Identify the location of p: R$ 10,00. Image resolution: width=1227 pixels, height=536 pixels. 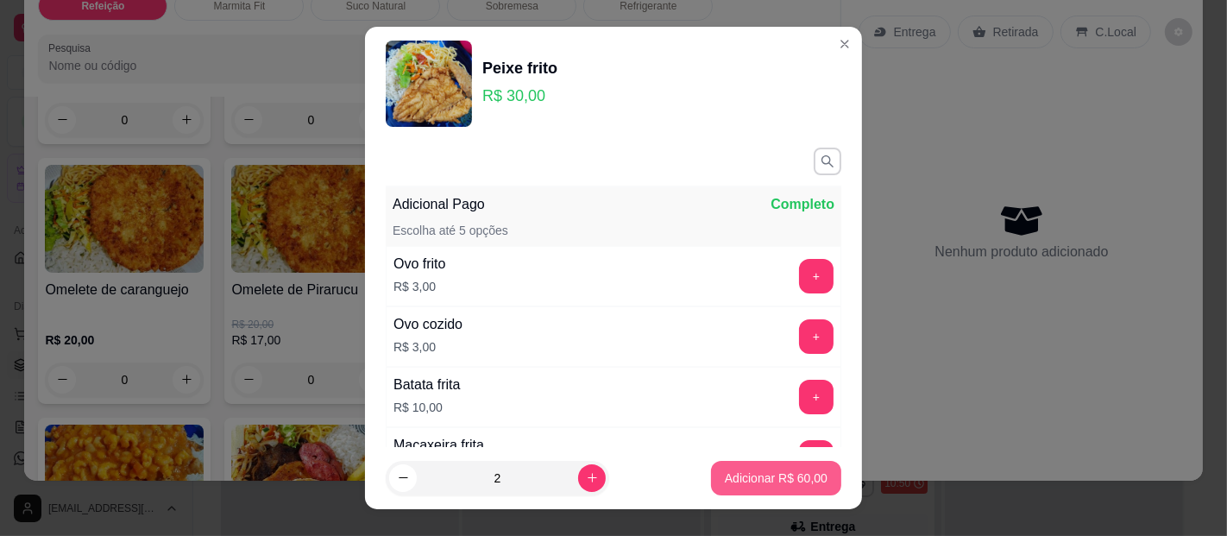
(426, 407).